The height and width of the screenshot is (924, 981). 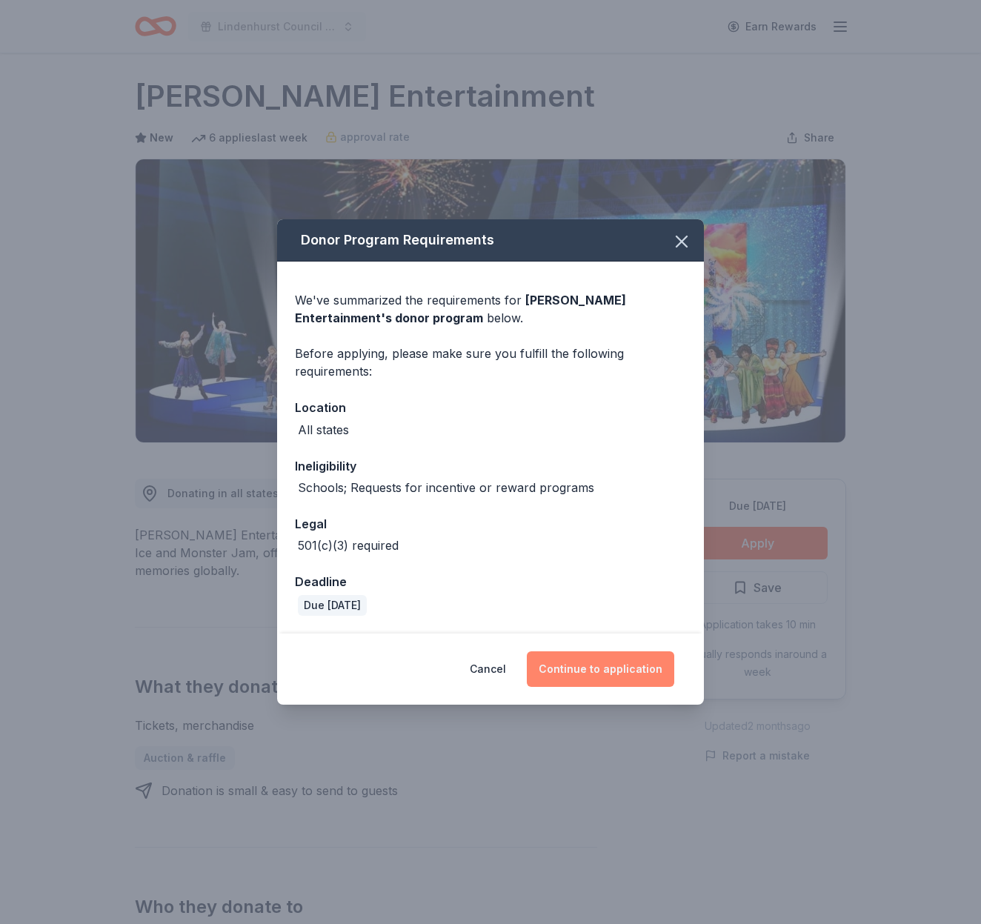 I want to click on div: Donor Program Requirements, so click(x=490, y=240).